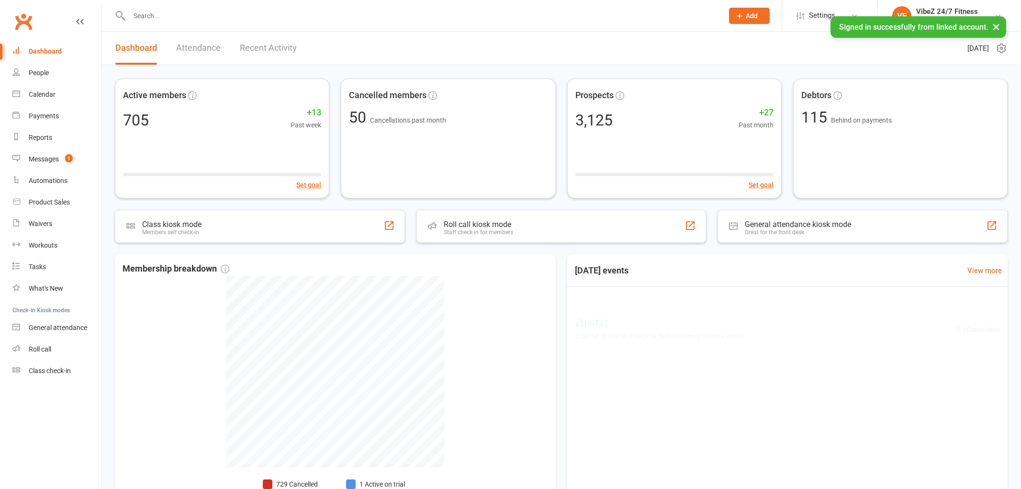 Image resolution: width=1021 pixels, height=489 pixels. Describe the element at coordinates (172, 232) in the screenshot. I see `div: Members self check-in` at that location.